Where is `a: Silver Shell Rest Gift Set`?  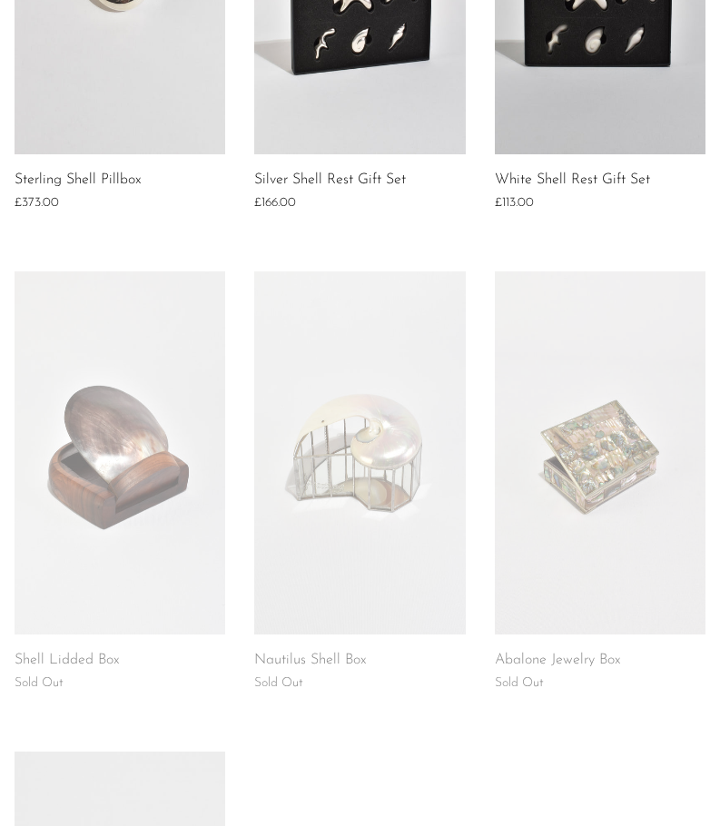 a: Silver Shell Rest Gift Set is located at coordinates (329, 181).